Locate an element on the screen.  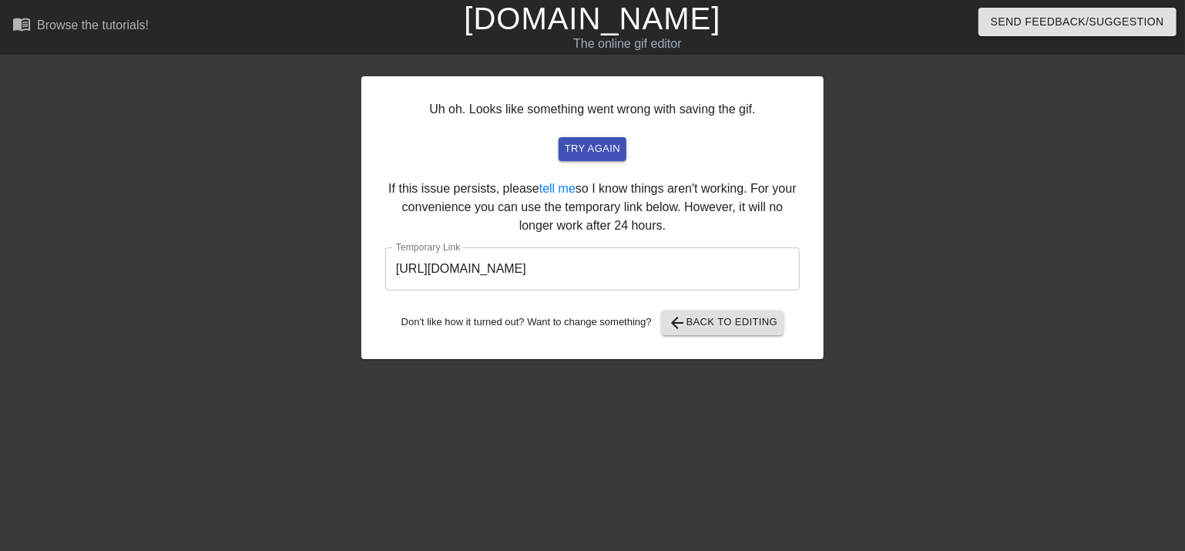
span: try again is located at coordinates (592, 149).